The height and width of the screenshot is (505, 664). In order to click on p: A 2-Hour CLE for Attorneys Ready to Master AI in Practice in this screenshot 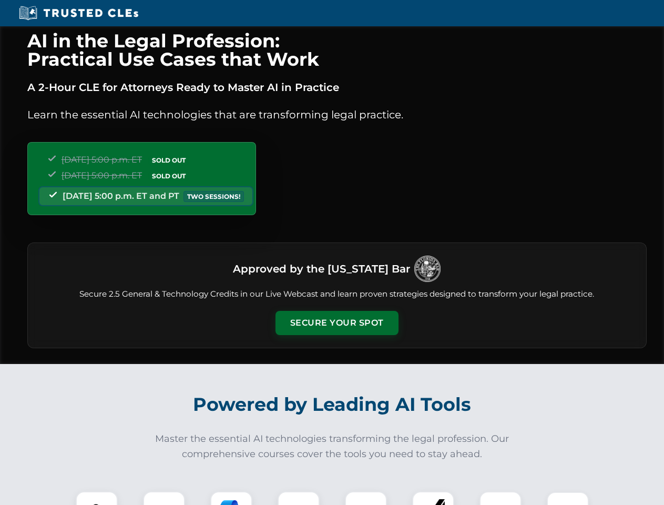, I will do `click(337, 87)`.